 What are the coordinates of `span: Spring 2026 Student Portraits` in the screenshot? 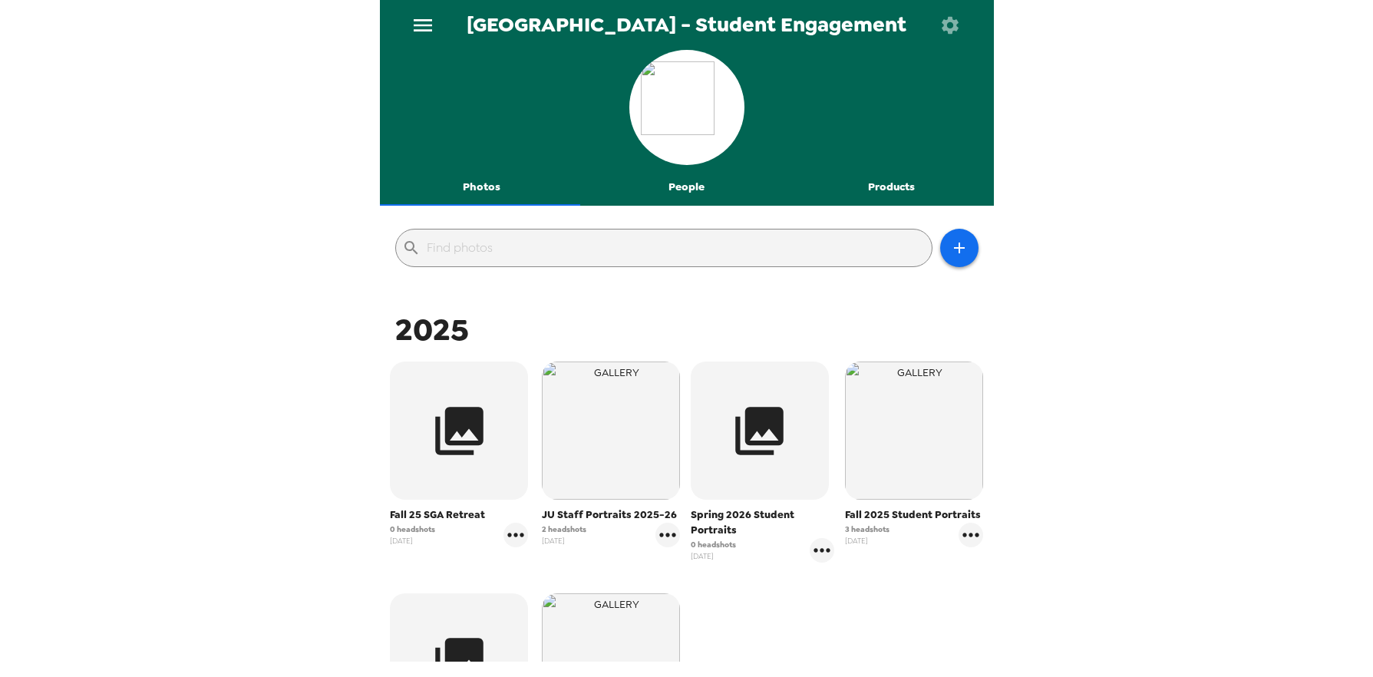 It's located at (763, 523).